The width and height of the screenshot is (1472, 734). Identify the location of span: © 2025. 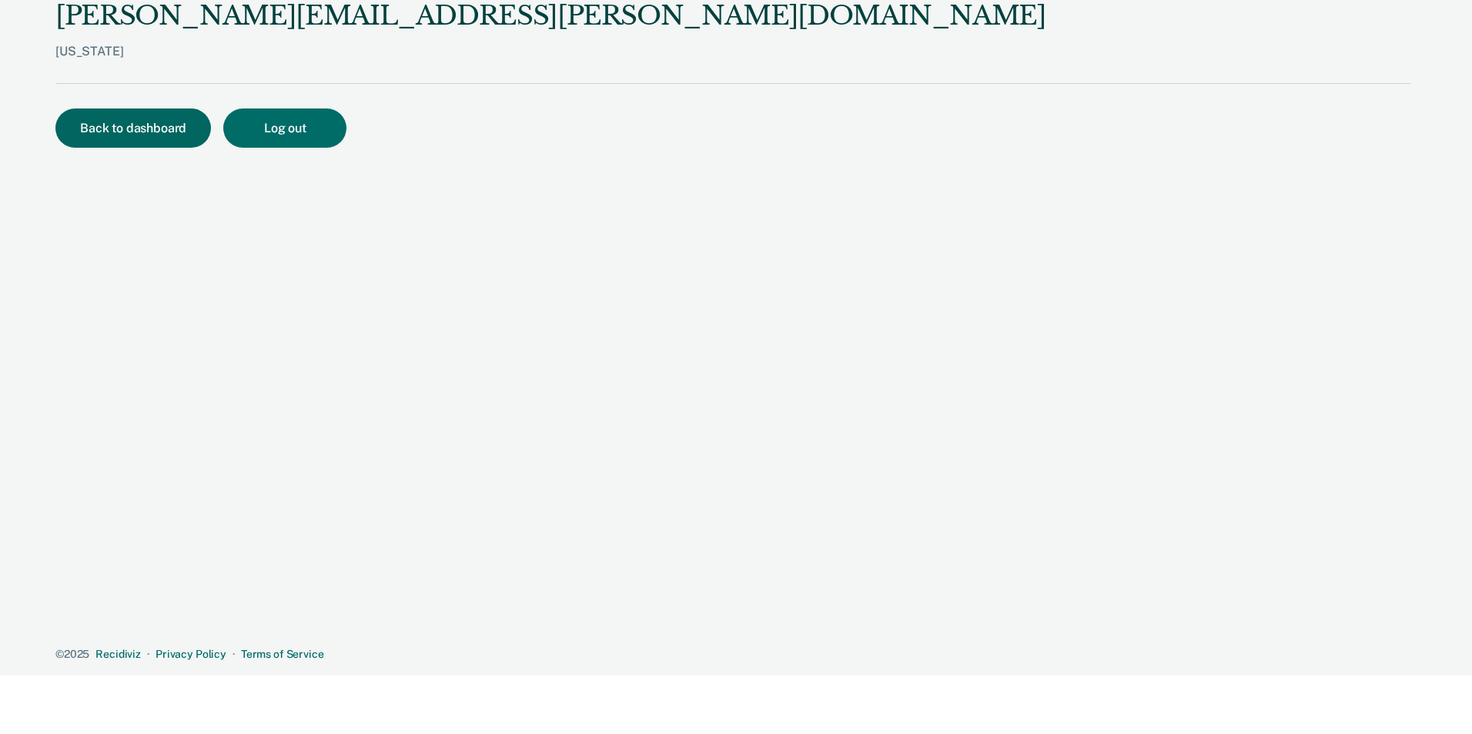
(72, 654).